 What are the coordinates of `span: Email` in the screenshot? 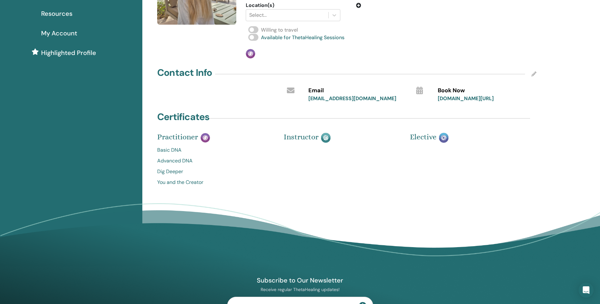 It's located at (316, 91).